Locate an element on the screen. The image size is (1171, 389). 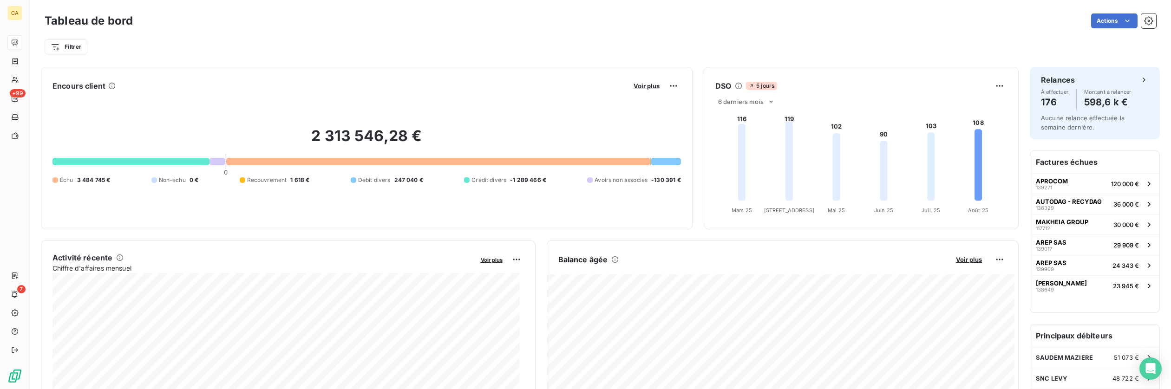
span: 23 945 € is located at coordinates (1126, 286).